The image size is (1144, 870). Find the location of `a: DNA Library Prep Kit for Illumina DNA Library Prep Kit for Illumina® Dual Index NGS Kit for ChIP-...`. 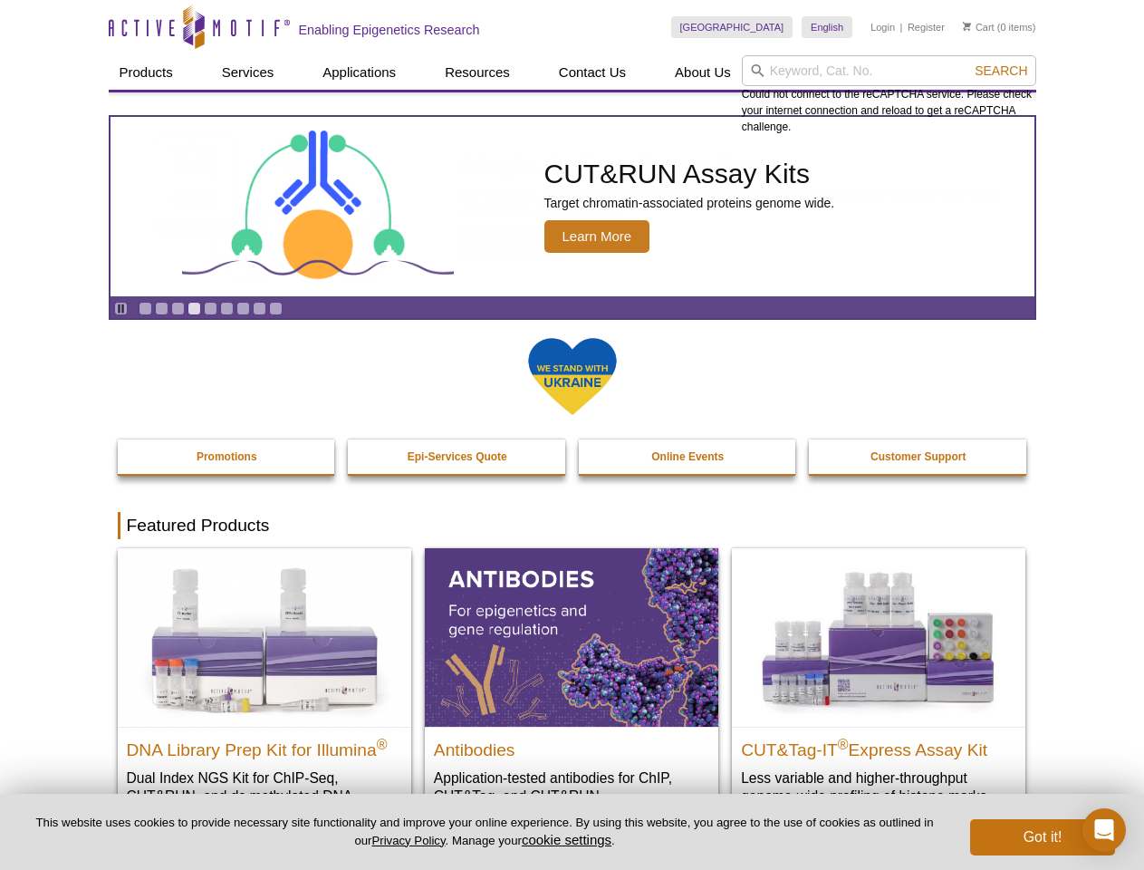

a: DNA Library Prep Kit for Illumina DNA Library Prep Kit for Illumina® Dual Index NGS Kit for ChIP-... is located at coordinates (265, 694).